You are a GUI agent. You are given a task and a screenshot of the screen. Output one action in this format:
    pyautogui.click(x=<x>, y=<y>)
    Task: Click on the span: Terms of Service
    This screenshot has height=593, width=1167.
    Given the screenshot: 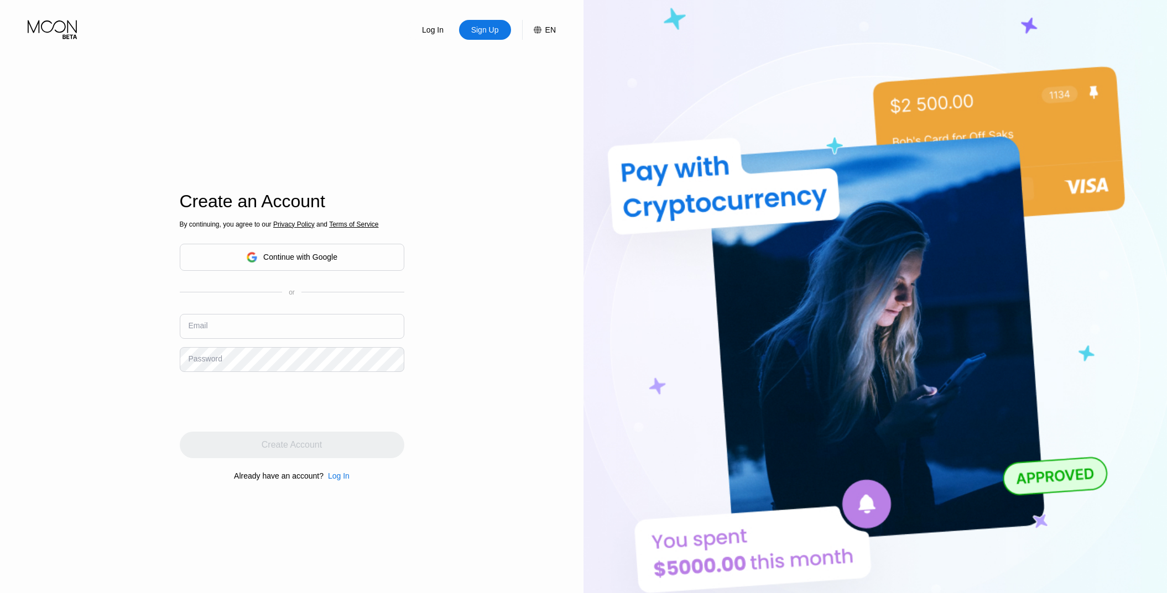 What is the action you would take?
    pyautogui.click(x=353, y=225)
    